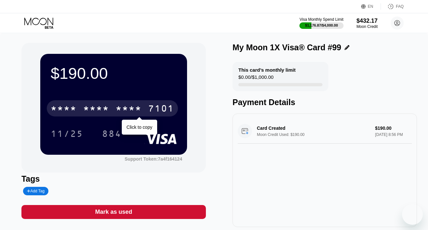 The height and width of the screenshot is (230, 428). Describe the element at coordinates (36, 191) in the screenshot. I see `div: Add Tag` at that location.